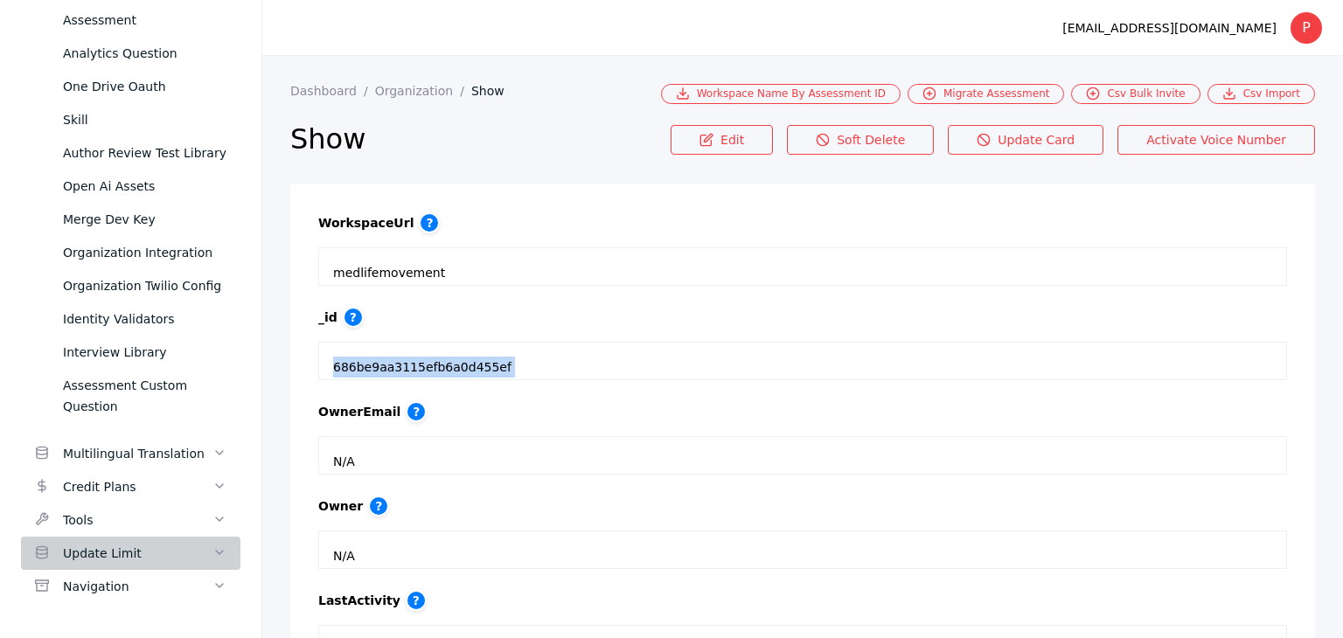 This screenshot has width=1343, height=638. I want to click on a: Author Review Test Library, so click(130, 153).